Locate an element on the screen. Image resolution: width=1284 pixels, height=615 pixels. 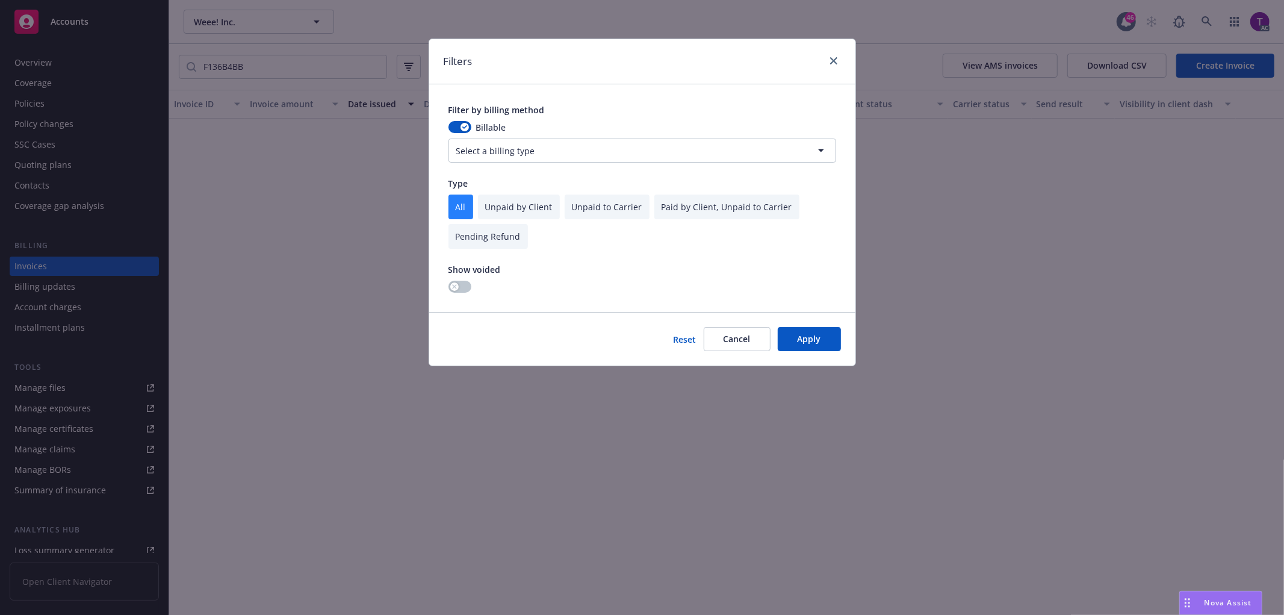
button: Reset is located at coordinates (685, 339).